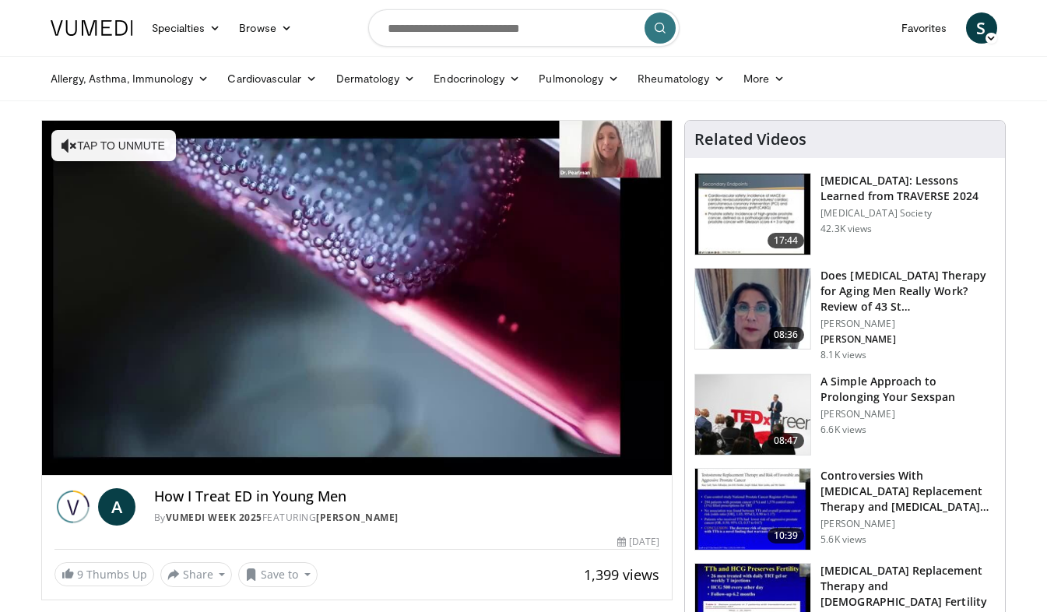 Image resolution: width=1047 pixels, height=612 pixels. What do you see at coordinates (843, 355) in the screenshot?
I see `p: 8.1K views` at bounding box center [843, 355].